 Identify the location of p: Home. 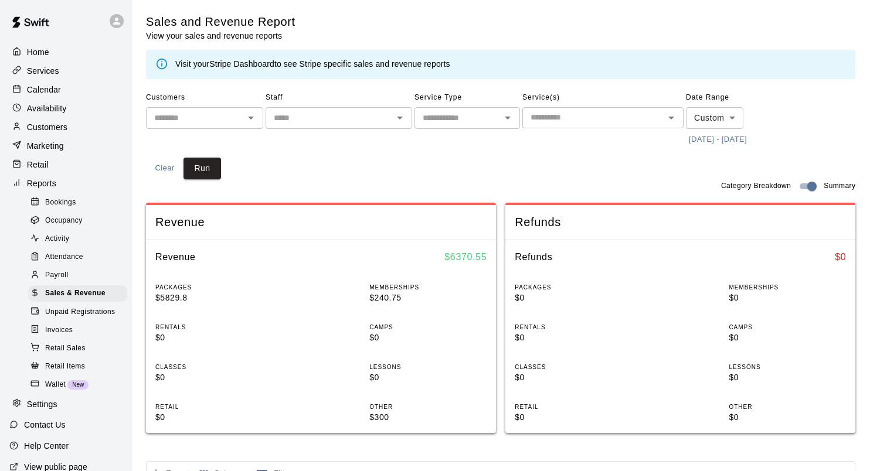
(38, 52).